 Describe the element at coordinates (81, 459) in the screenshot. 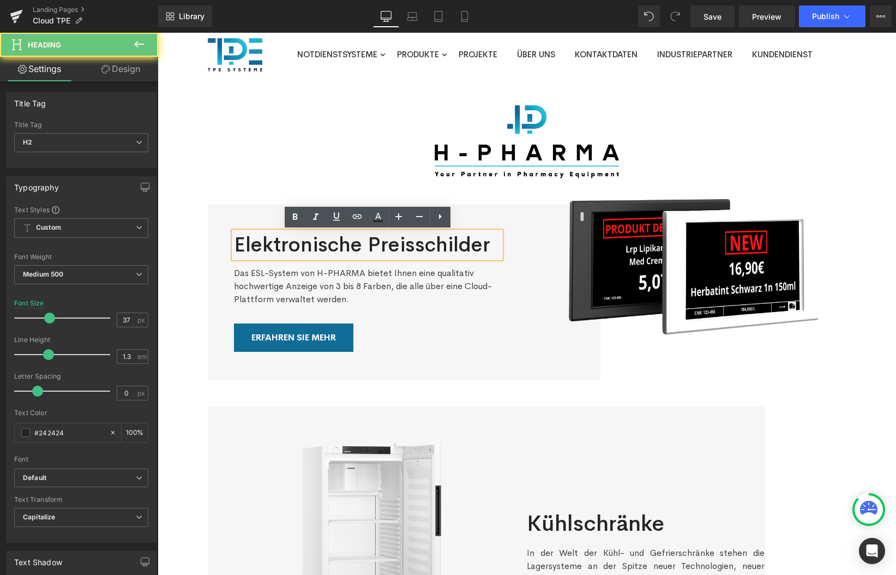

I see `div: Font` at that location.